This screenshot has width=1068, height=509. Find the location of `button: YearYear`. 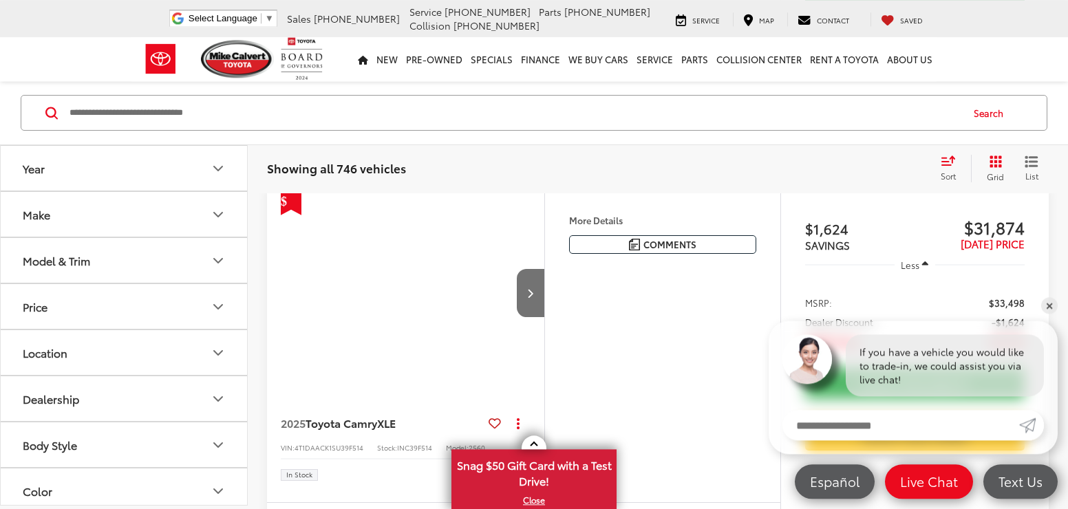

button: YearYear is located at coordinates (125, 168).